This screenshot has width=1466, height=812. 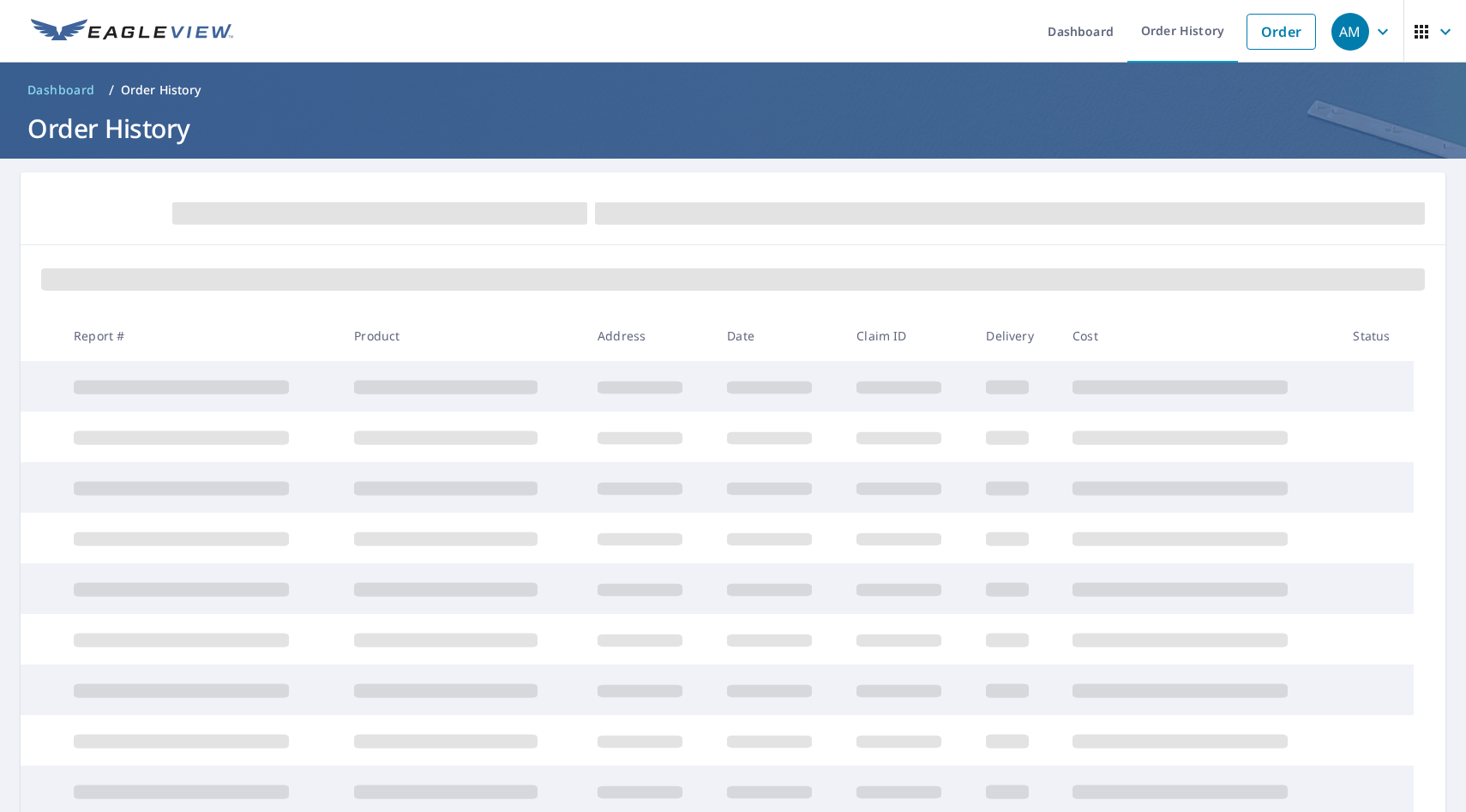 What do you see at coordinates (778, 335) in the screenshot?
I see `th: Date` at bounding box center [778, 335].